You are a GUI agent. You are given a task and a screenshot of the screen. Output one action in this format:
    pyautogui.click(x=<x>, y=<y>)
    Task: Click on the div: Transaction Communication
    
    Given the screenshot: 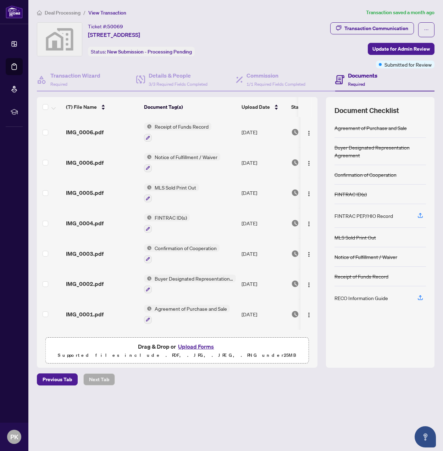 What is the action you would take?
    pyautogui.click(x=376, y=28)
    